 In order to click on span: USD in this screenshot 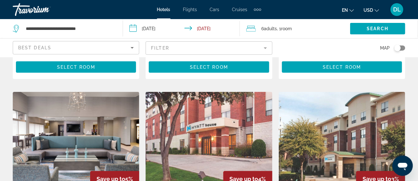, I will do `click(368, 10)`.